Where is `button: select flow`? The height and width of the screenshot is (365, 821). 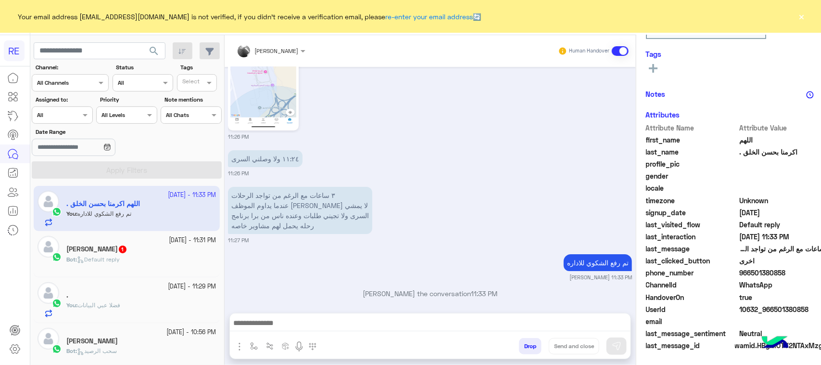
button: select flow is located at coordinates (254, 345).